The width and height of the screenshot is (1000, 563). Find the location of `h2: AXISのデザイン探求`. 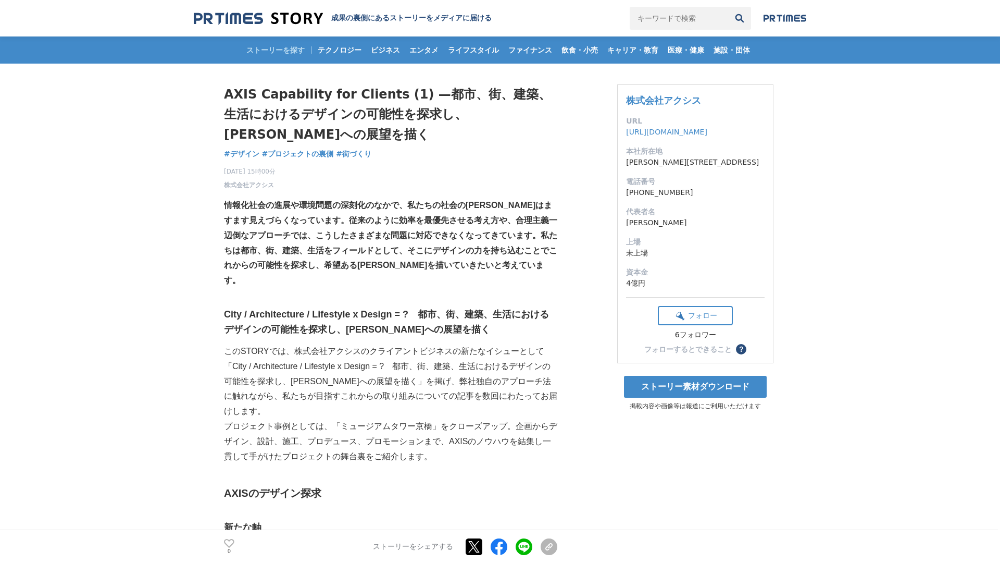

h2: AXISのデザイン探求 is located at coordinates (391, 493).